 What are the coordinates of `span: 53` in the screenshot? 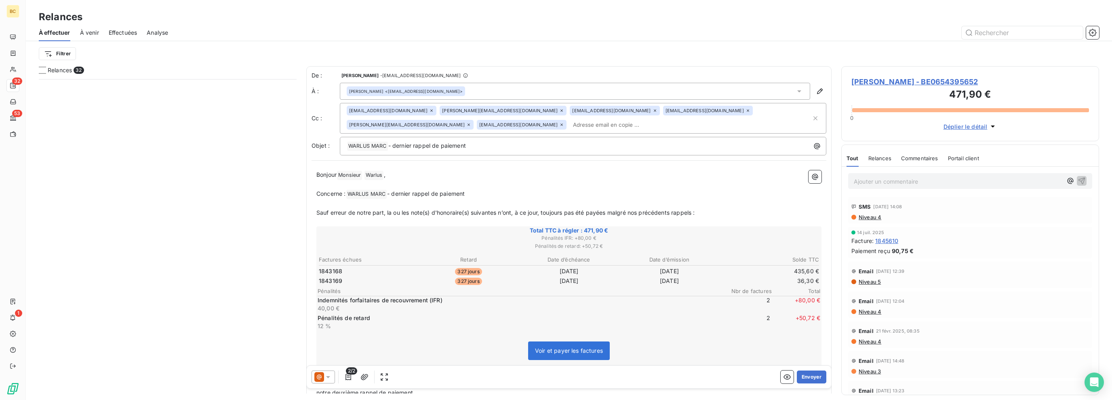 It's located at (17, 114).